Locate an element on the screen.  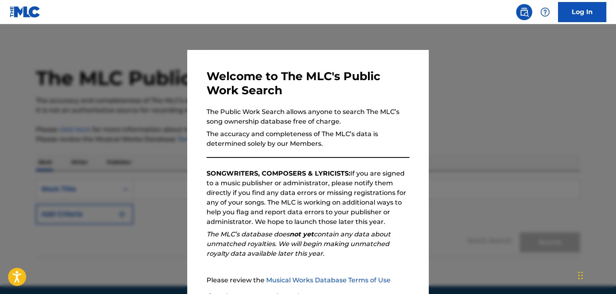
div: Chat Widget is located at coordinates (596, 275).